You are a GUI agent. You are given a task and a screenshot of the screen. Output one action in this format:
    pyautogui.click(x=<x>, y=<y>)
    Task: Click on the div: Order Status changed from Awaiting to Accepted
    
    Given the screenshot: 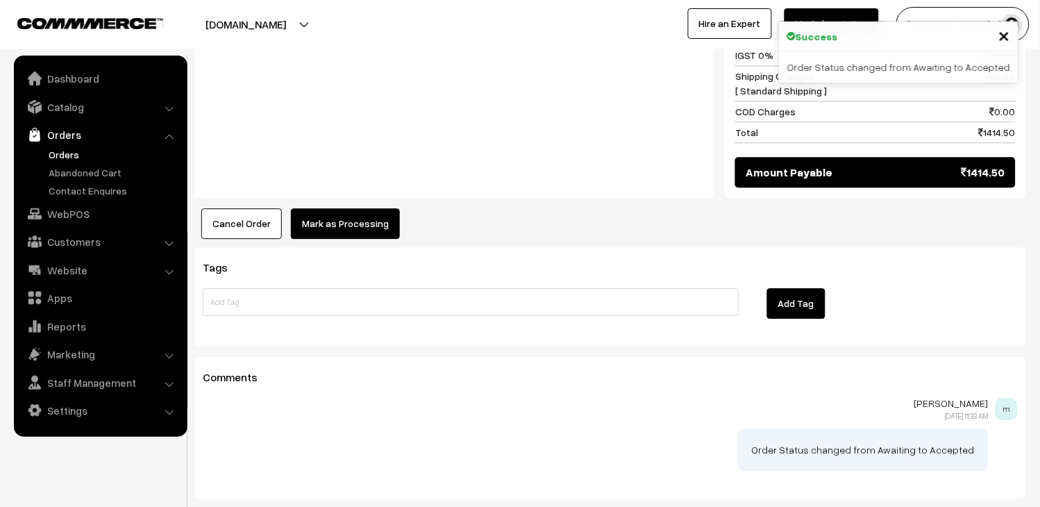 What is the action you would take?
    pyautogui.click(x=898, y=67)
    